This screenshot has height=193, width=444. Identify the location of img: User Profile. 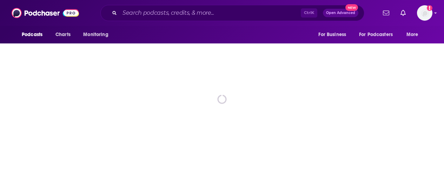
(425, 13).